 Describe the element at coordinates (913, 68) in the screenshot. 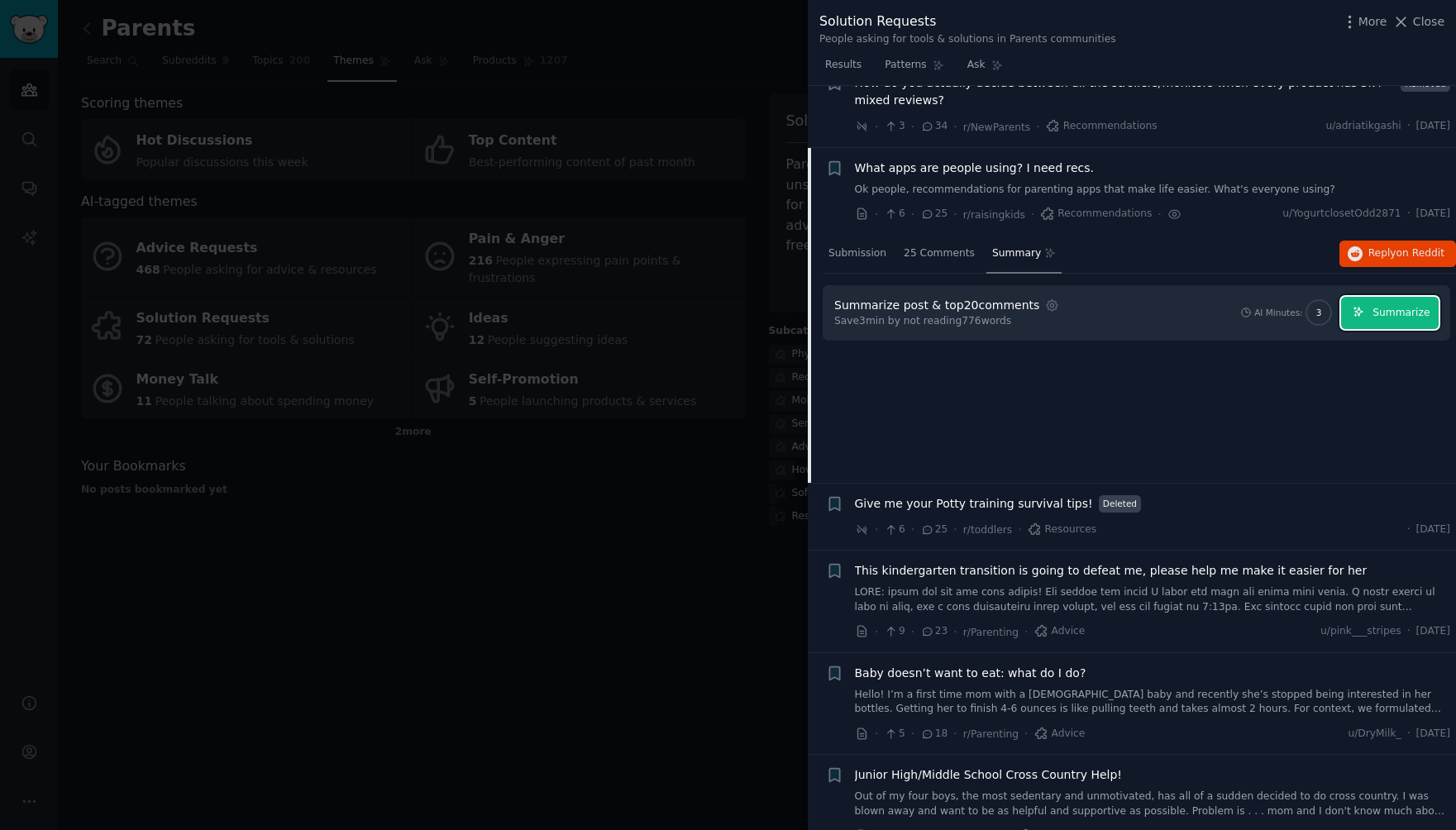

I see `a: Patterns` at that location.